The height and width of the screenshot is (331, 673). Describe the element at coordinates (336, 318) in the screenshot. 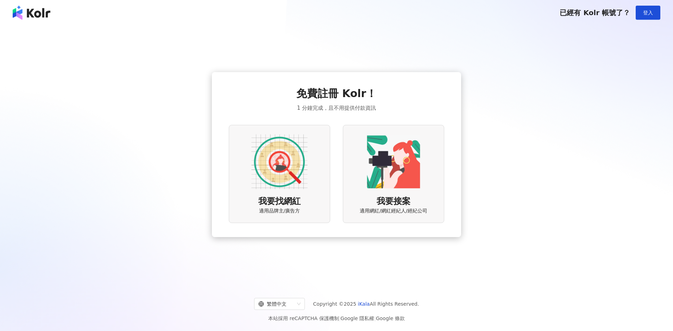

I see `span: 本站採用 reCAPTCHA 保護機制` at that location.